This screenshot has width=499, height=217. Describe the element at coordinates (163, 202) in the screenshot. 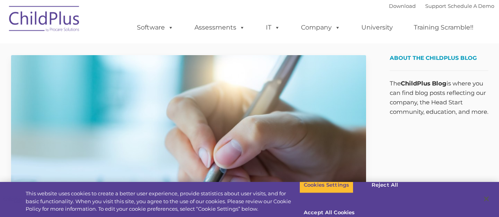

I see `div: This website uses cookies to create a better user experience, provide statistics about user visit...` at that location.